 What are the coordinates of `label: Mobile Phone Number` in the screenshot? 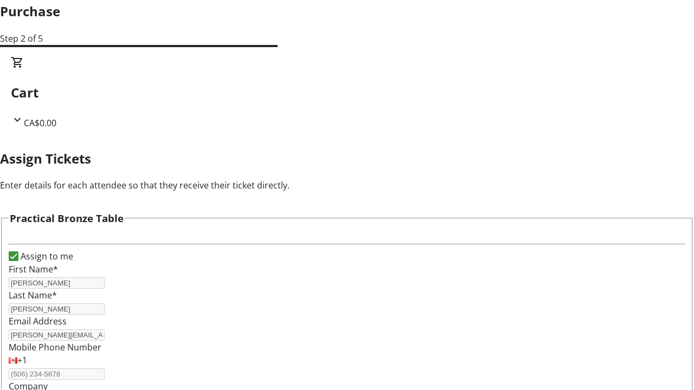 It's located at (55, 347).